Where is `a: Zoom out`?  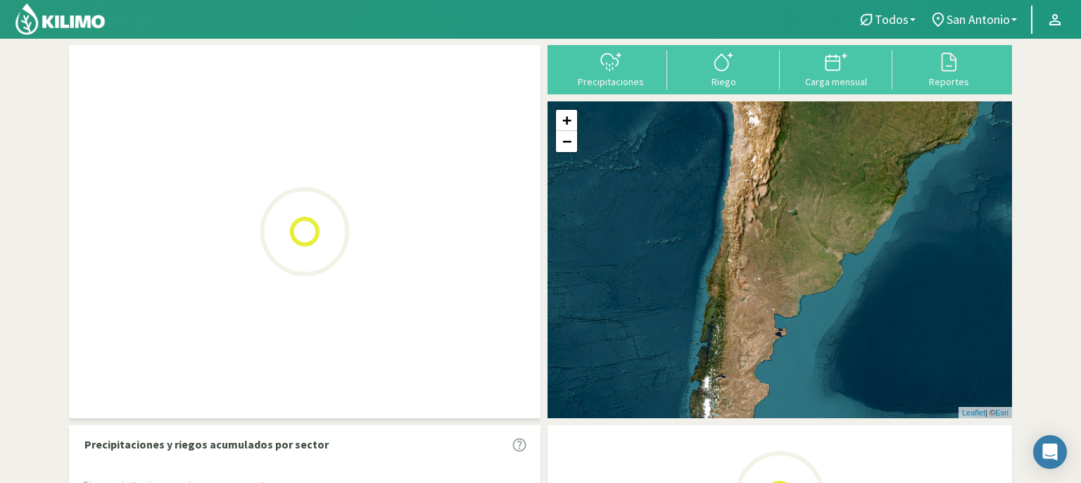
a: Zoom out is located at coordinates (567, 141).